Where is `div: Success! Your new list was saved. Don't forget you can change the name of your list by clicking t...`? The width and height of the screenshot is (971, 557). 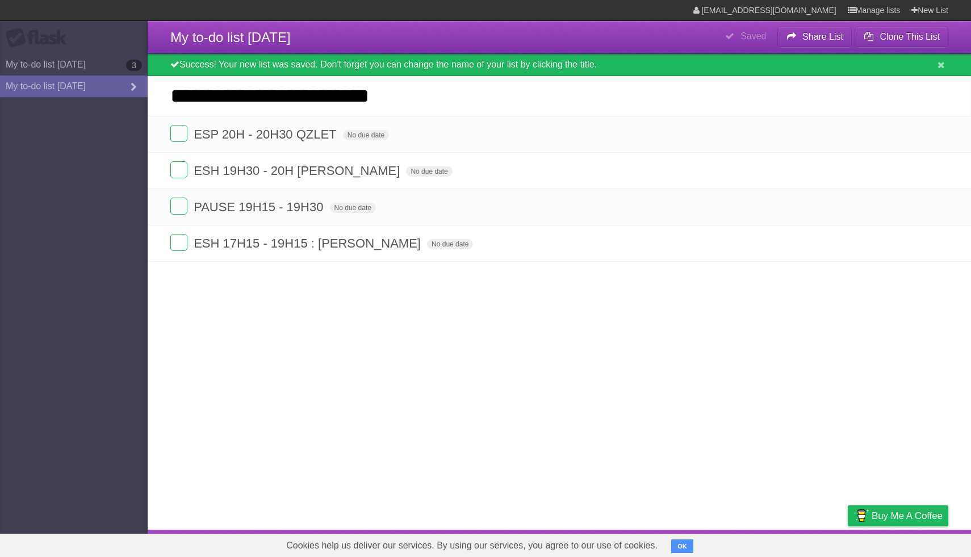 div: Success! Your new list was saved. Don't forget you can change the name of your list by clicking t... is located at coordinates (559, 65).